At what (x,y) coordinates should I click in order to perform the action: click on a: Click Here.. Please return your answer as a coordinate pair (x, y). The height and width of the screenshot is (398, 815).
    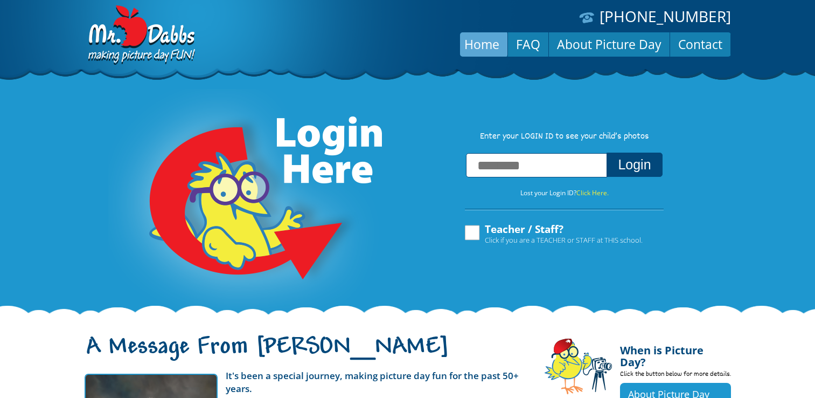
    Looking at the image, I should click on (593, 192).